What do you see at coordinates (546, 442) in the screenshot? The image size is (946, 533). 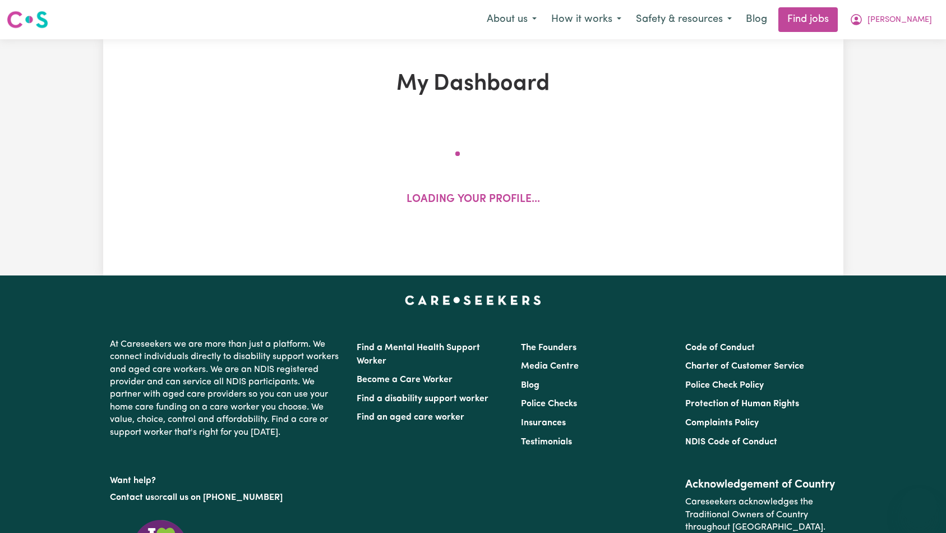 I see `a: Testimonials` at bounding box center [546, 442].